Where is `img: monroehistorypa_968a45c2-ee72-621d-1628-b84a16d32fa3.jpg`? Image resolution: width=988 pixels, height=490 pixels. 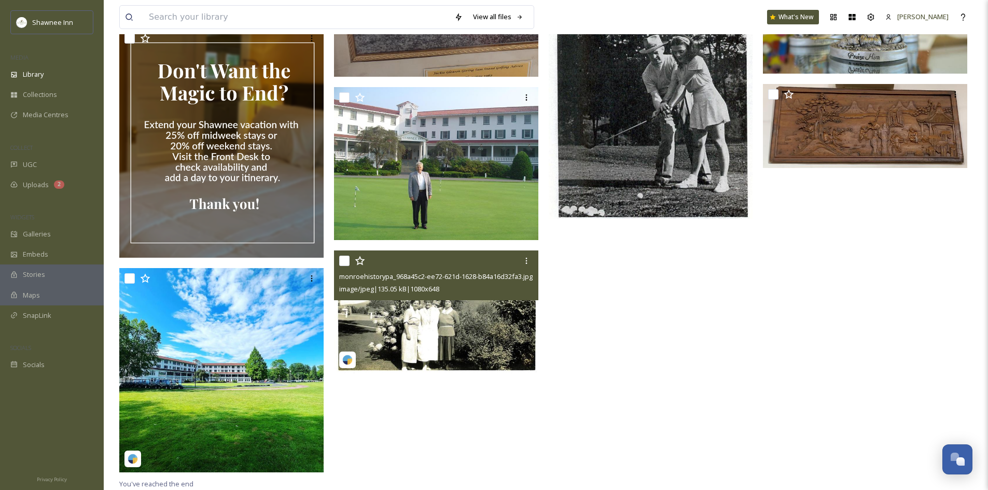 img: monroehistorypa_968a45c2-ee72-621d-1628-b84a16d32fa3.jpg is located at coordinates (436, 312).